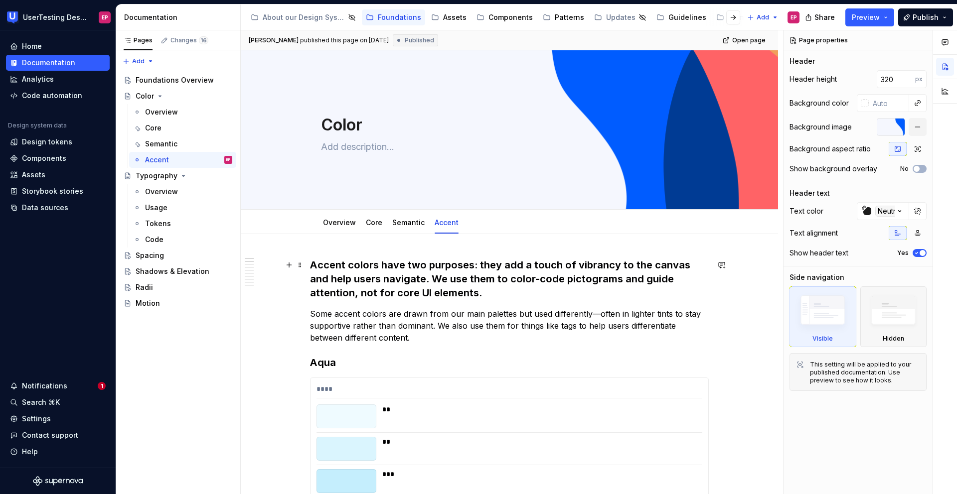  I want to click on a: Tokens, so click(182, 224).